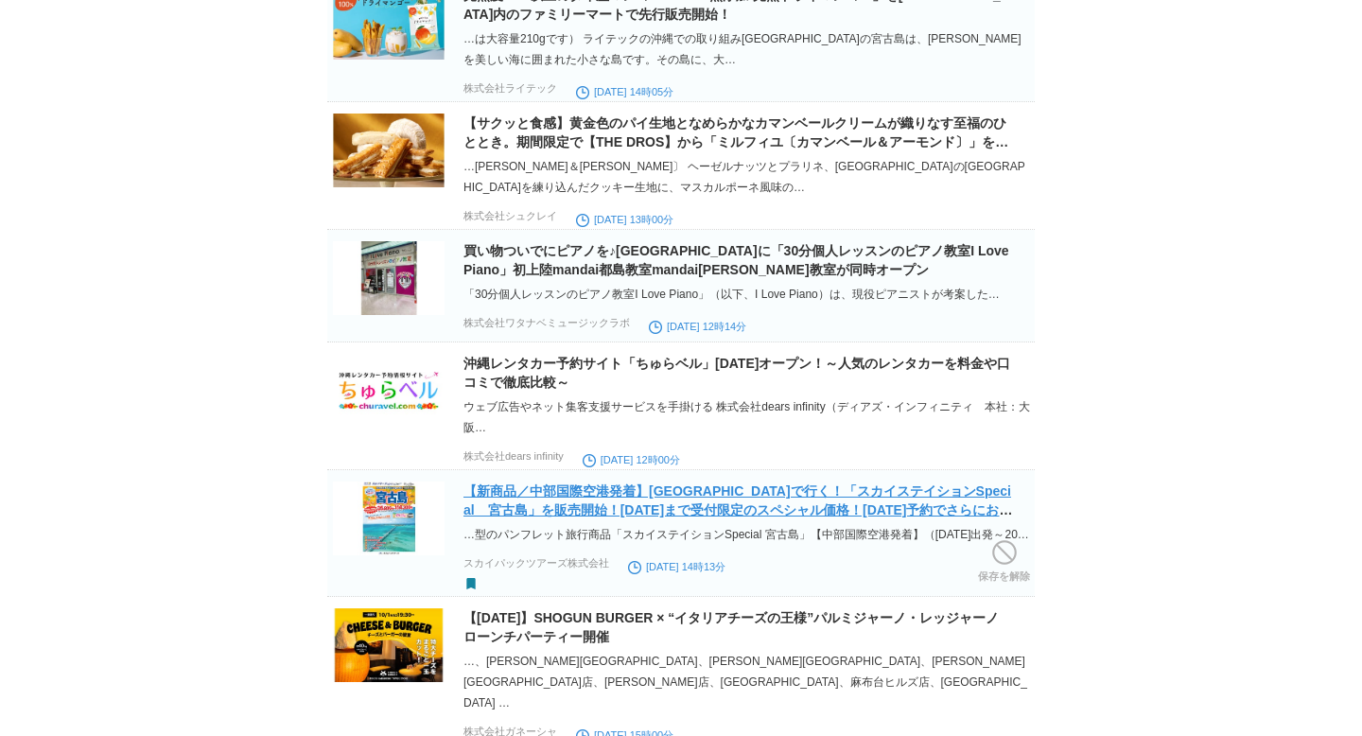 The width and height of the screenshot is (1362, 736). What do you see at coordinates (510, 216) in the screenshot?
I see `p: 株式会社シュクレイ` at bounding box center [510, 216].